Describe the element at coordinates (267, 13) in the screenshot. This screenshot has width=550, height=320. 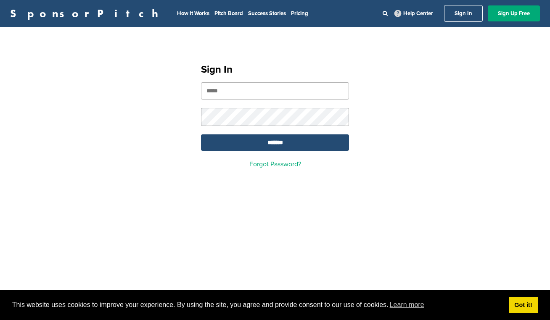
I see `a: Success Stories` at that location.